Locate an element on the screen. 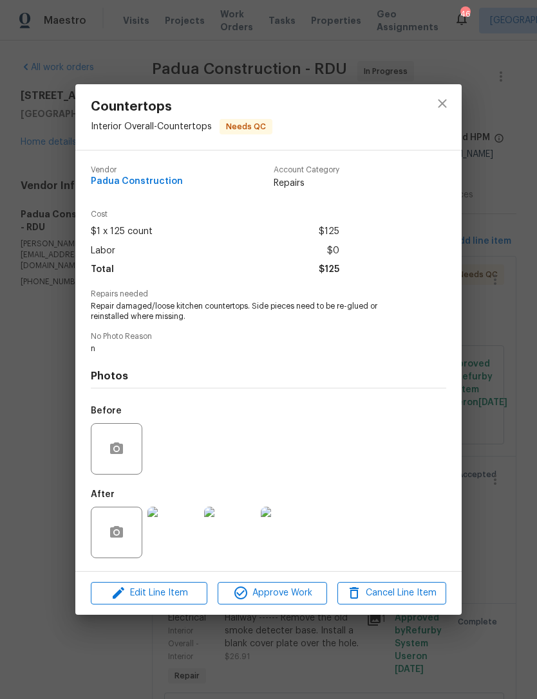 The image size is (537, 699). div: 46 is located at coordinates (465, 14).